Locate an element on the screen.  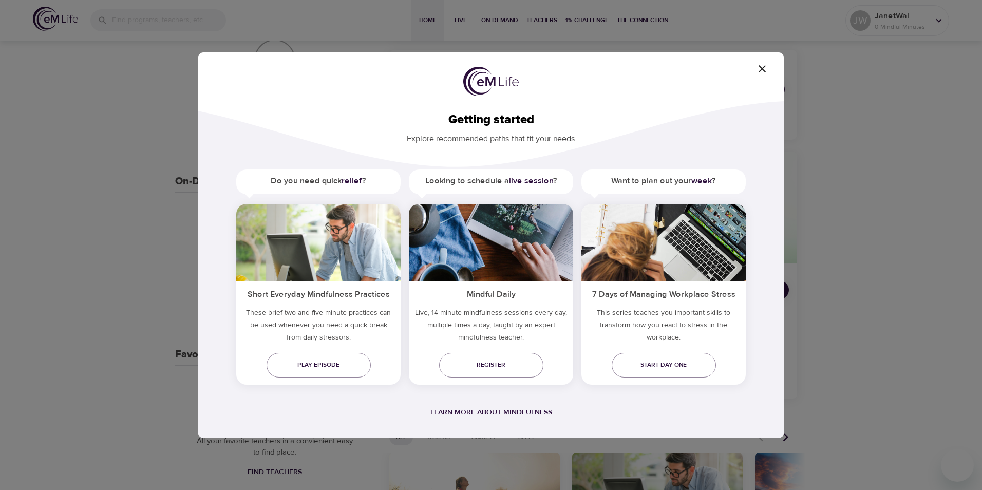
a: Start day one is located at coordinates (663, 365).